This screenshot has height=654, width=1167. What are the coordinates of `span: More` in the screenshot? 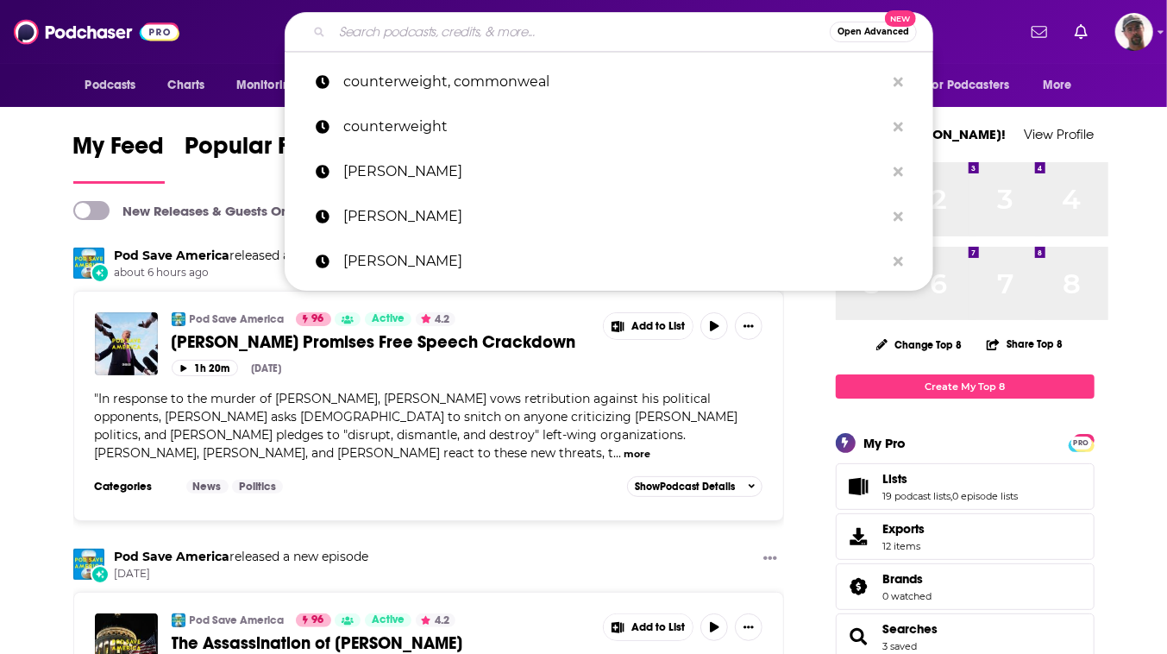 It's located at (1057, 85).